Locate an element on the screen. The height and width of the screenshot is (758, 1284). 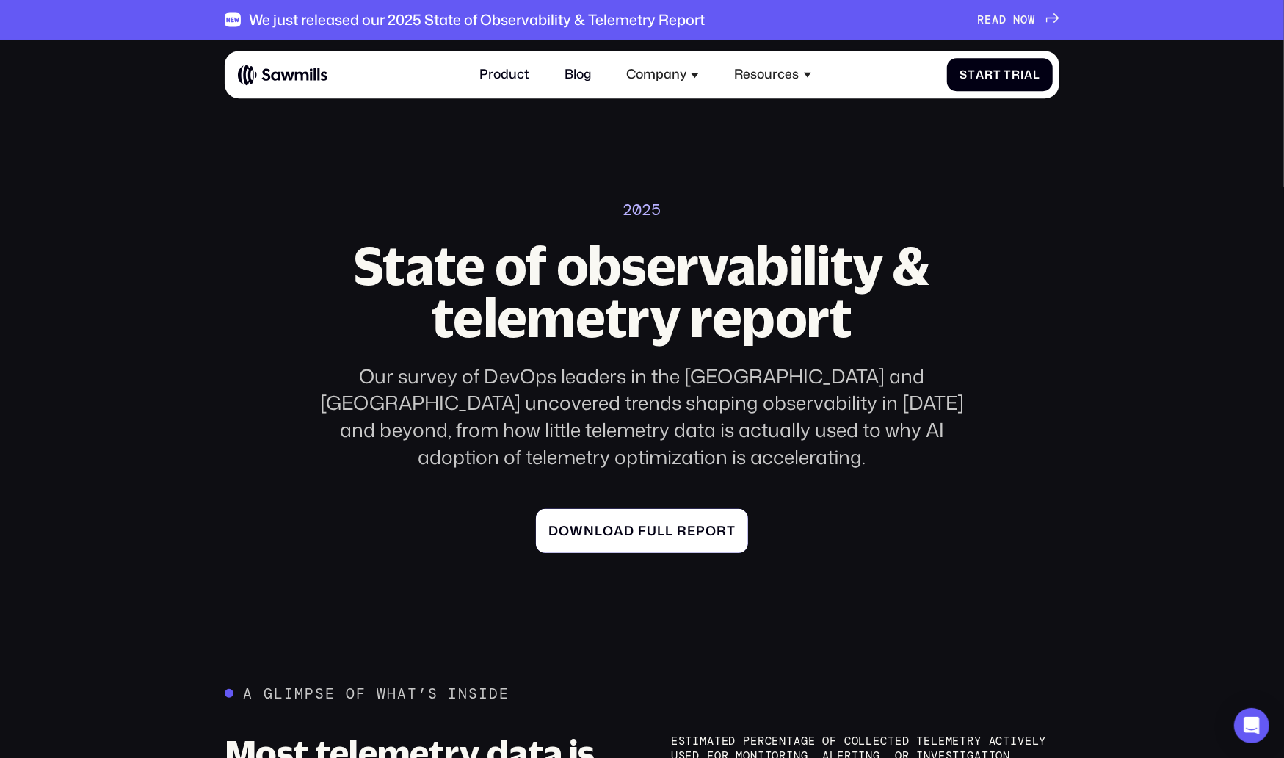
span: e is located at coordinates (692, 531).